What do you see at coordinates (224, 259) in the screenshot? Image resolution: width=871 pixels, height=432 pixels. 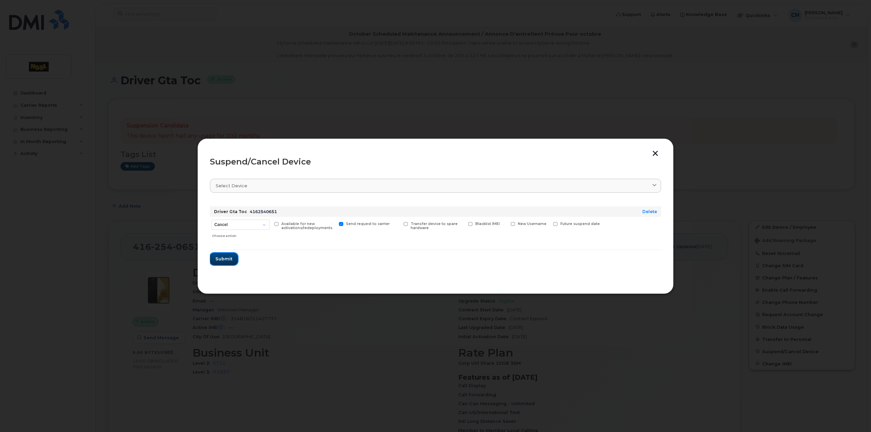 I see `button: Submit` at bounding box center [224, 259].